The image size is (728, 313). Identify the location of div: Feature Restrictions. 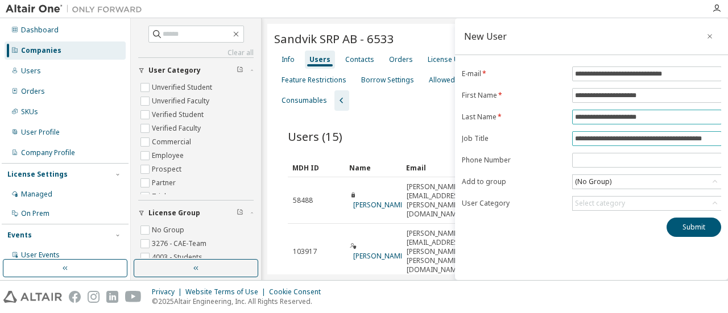
(314, 80).